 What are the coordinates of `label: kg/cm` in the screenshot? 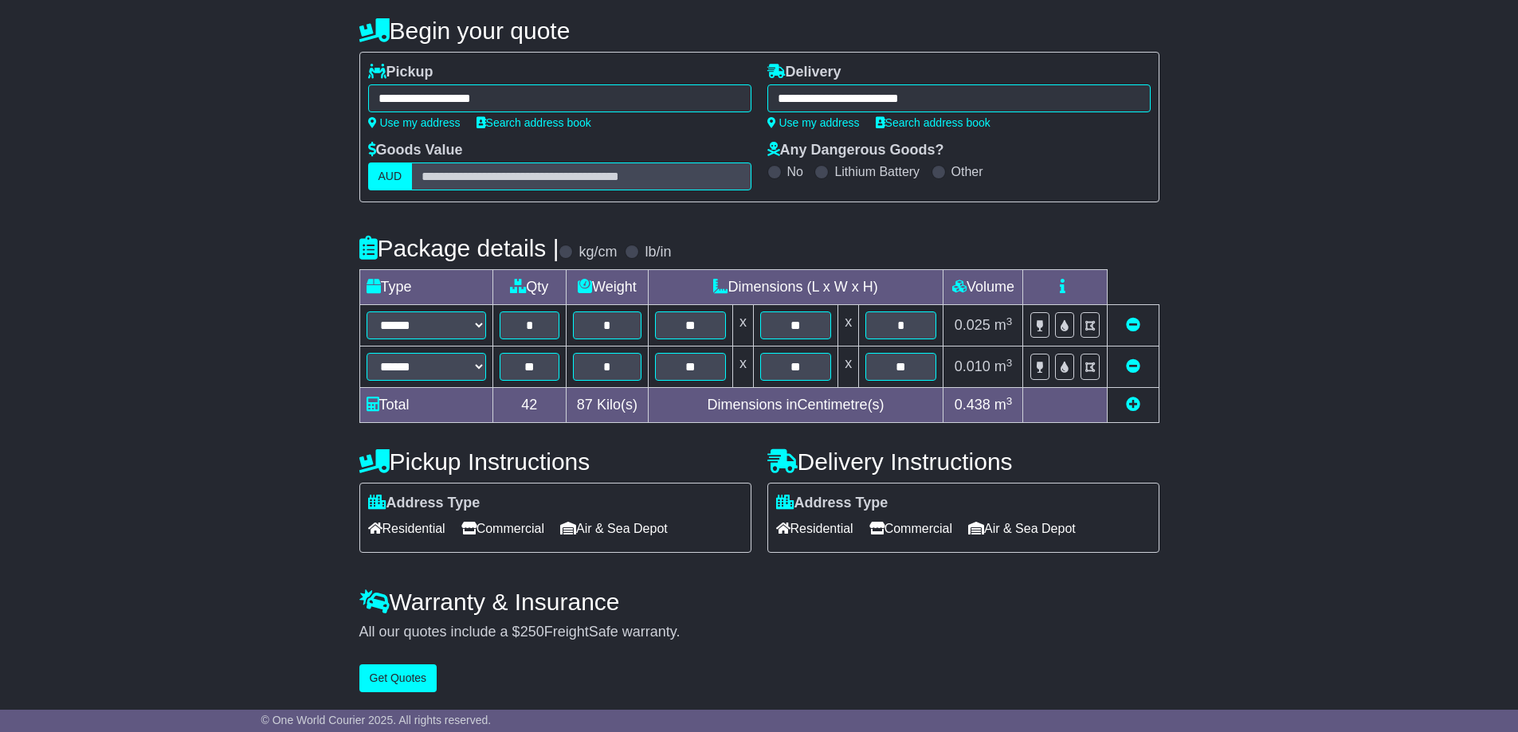 It's located at (597, 253).